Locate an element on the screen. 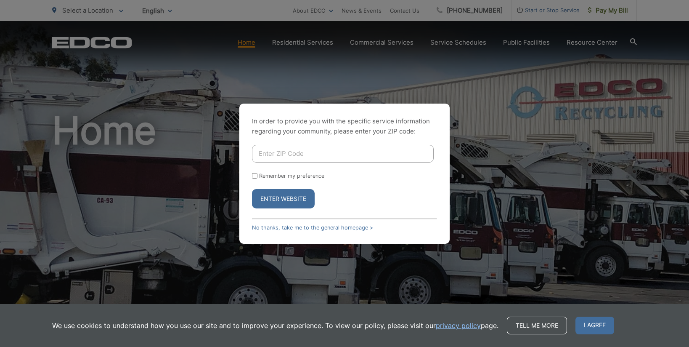 The width and height of the screenshot is (689, 347). button: Enter Website is located at coordinates (283, 199).